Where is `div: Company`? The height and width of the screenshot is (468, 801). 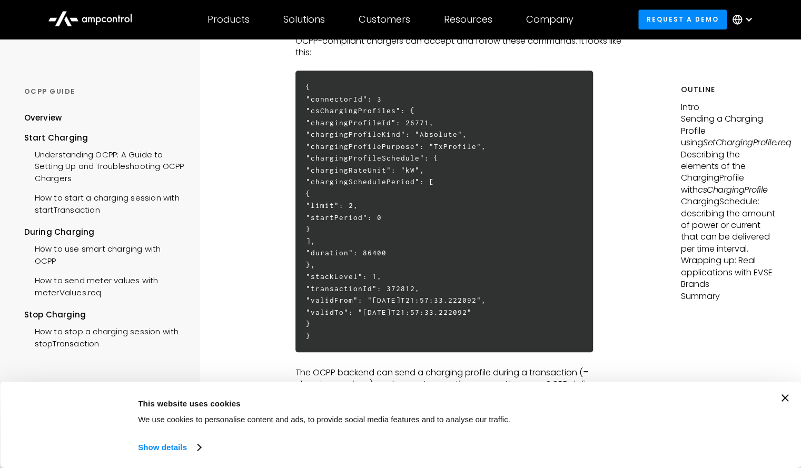
div: Company is located at coordinates (550, 19).